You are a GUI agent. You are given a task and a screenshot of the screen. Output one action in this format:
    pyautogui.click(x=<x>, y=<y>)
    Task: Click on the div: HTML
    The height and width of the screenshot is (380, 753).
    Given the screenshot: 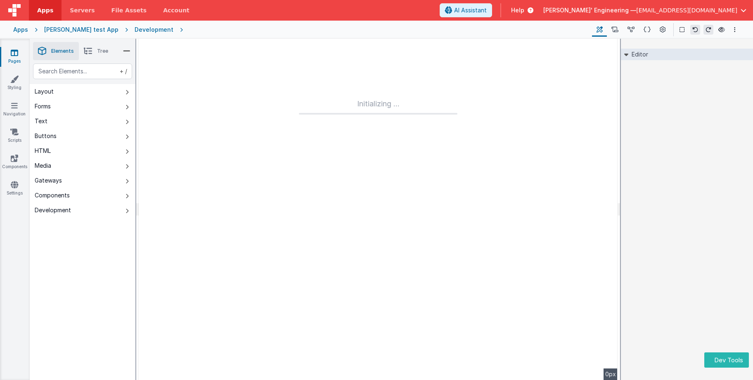 What is the action you would take?
    pyautogui.click(x=43, y=151)
    